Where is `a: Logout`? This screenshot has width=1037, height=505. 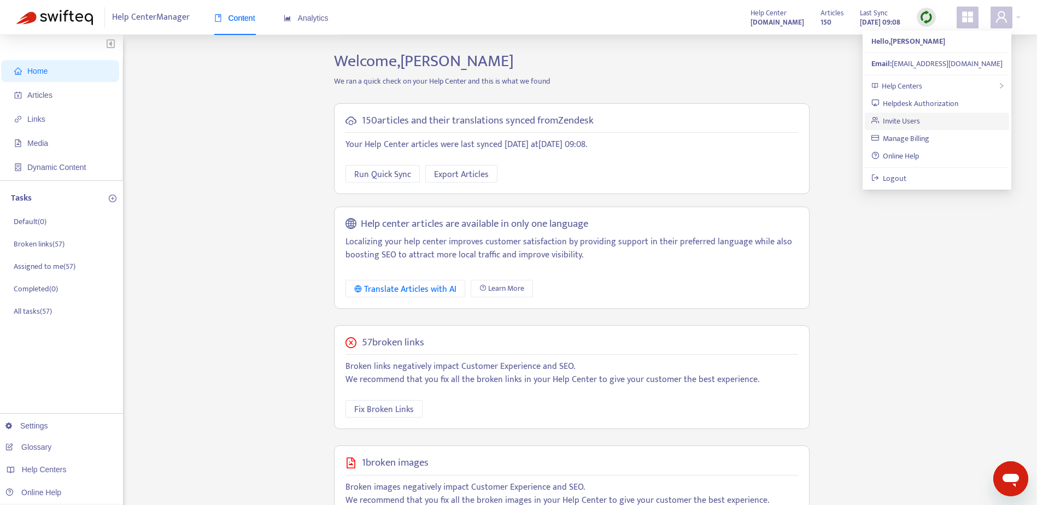 a: Logout is located at coordinates (889, 178).